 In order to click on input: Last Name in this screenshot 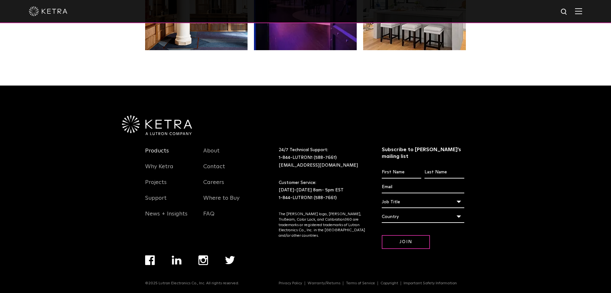, I will do `click(444, 172)`.